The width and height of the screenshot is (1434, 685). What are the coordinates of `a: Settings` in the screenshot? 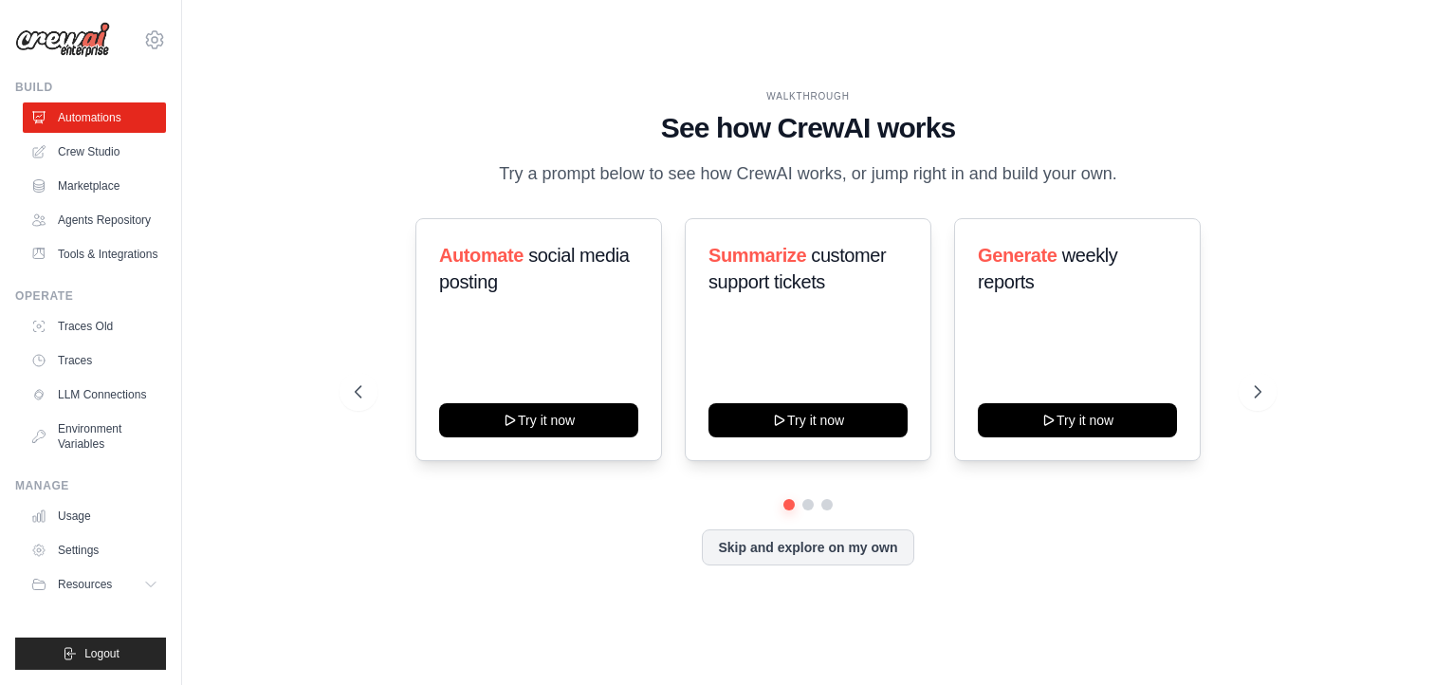 It's located at (94, 550).